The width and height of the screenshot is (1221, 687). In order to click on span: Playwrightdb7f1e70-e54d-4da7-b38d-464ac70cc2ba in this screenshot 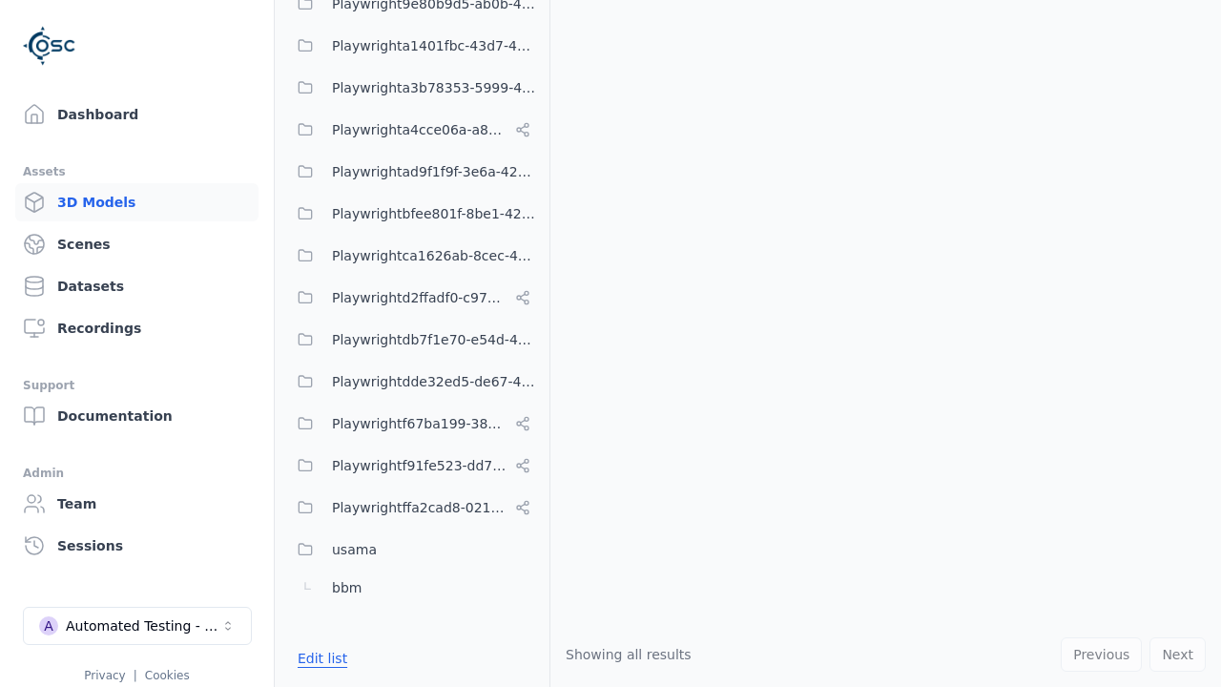, I will do `click(435, 340)`.